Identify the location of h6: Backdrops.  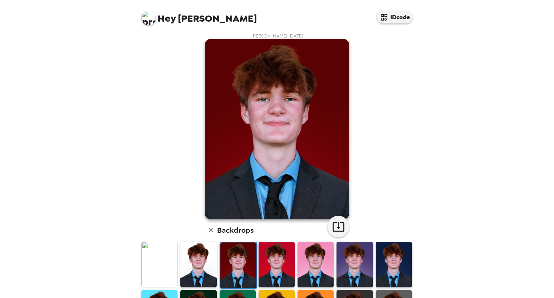
(235, 230).